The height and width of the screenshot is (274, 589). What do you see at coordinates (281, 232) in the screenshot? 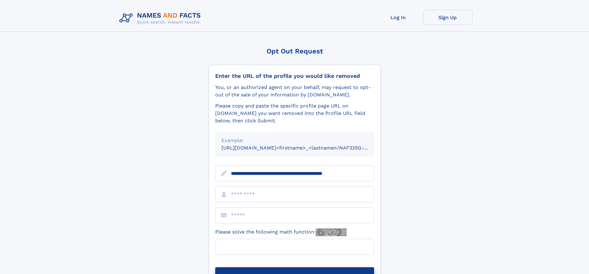
I see `label: Please solve the following math function:` at bounding box center [281, 232].